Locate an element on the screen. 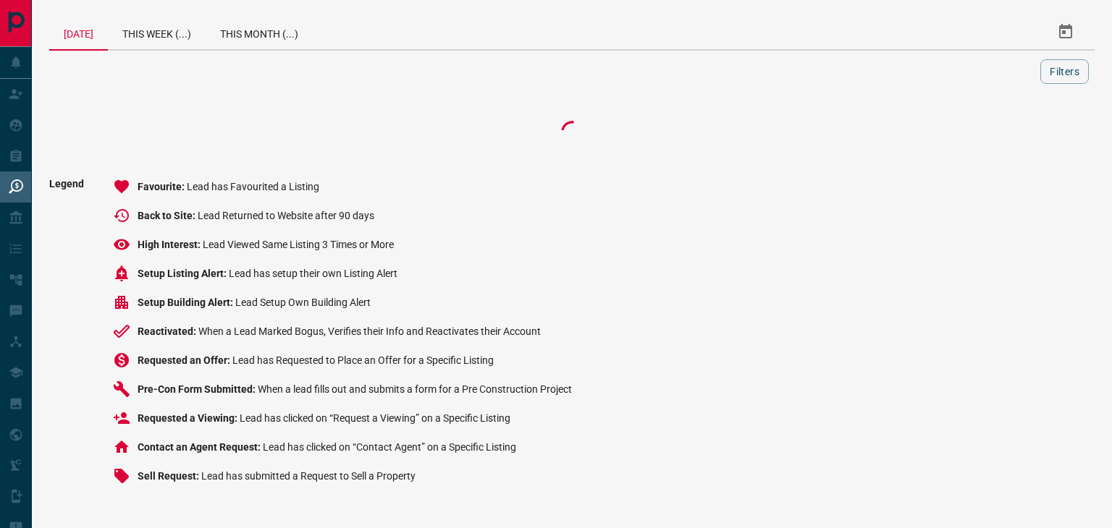 The image size is (1112, 528). span: Back to Site is located at coordinates (167, 216).